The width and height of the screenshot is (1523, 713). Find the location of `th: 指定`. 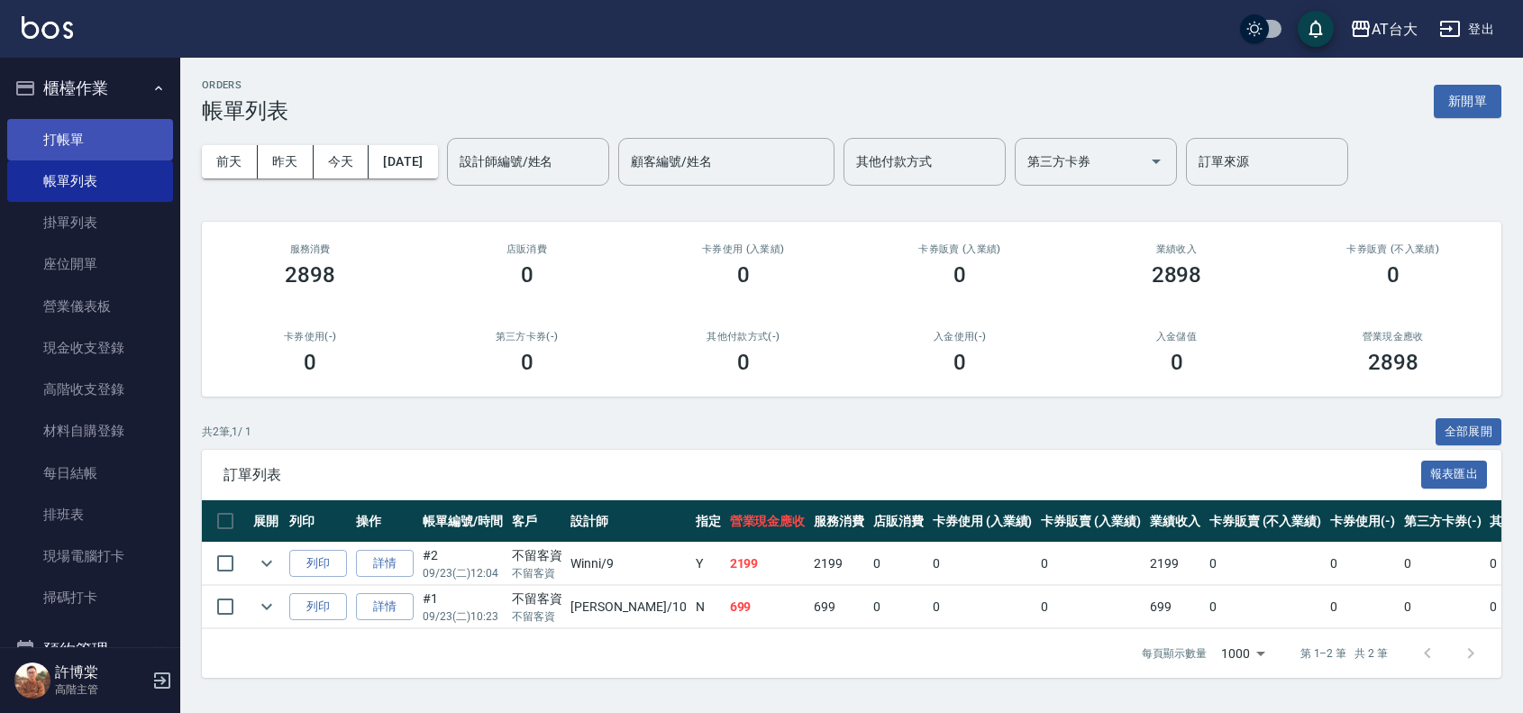

th: 指定 is located at coordinates (708, 521).